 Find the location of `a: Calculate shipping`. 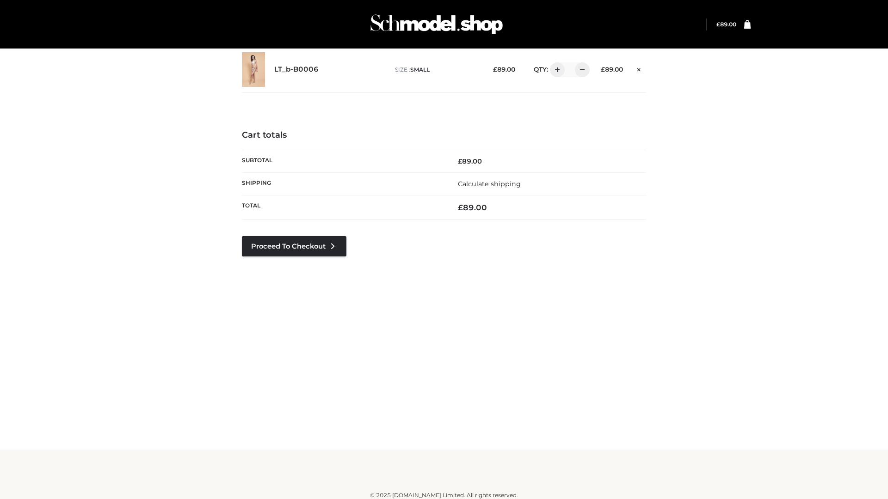

a: Calculate shipping is located at coordinates (489, 184).